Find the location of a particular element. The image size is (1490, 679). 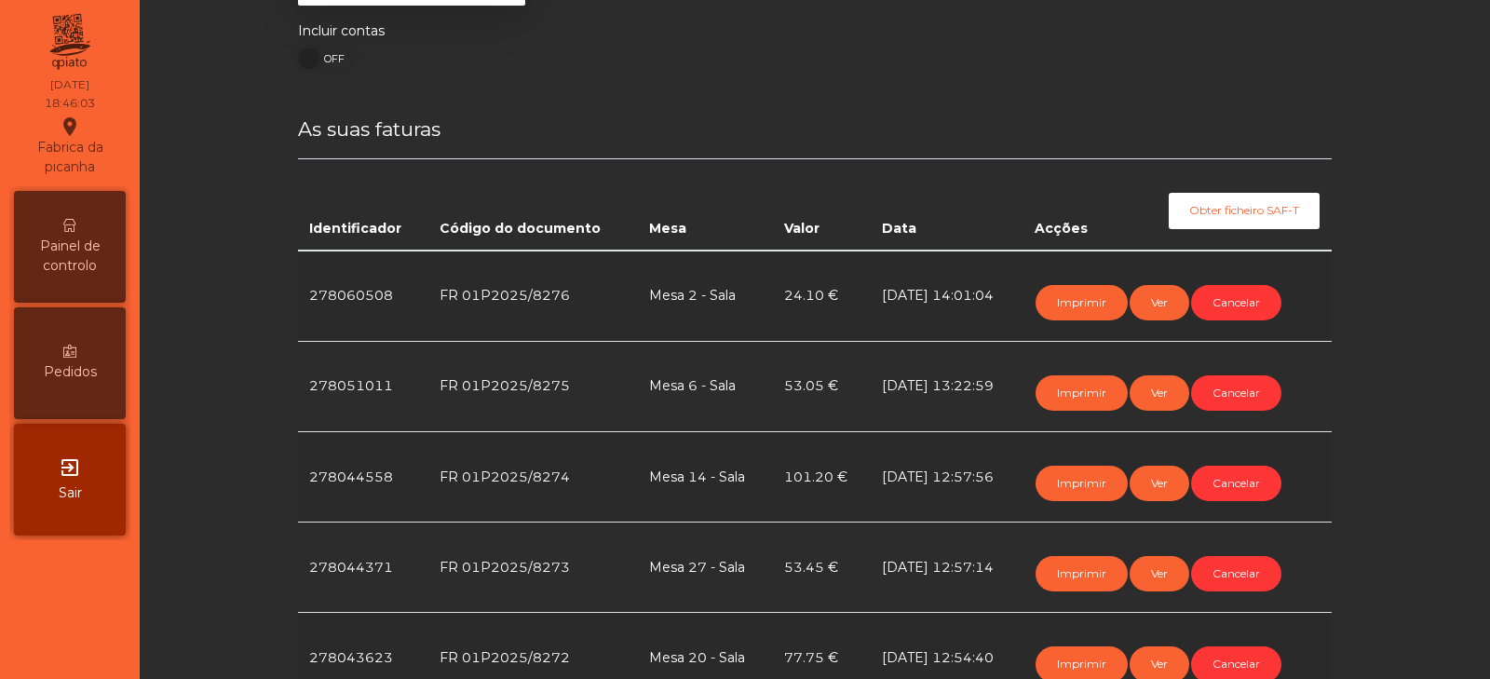

span: OFF is located at coordinates (331, 59).